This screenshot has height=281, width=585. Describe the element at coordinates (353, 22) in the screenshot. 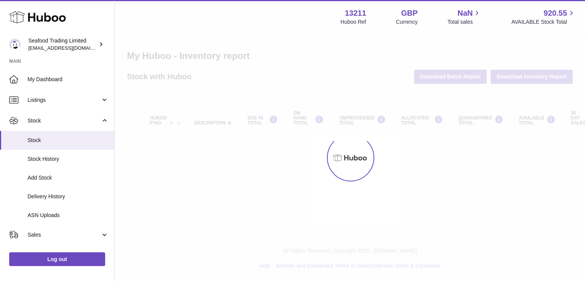

I see `div: Huboo Ref` at that location.